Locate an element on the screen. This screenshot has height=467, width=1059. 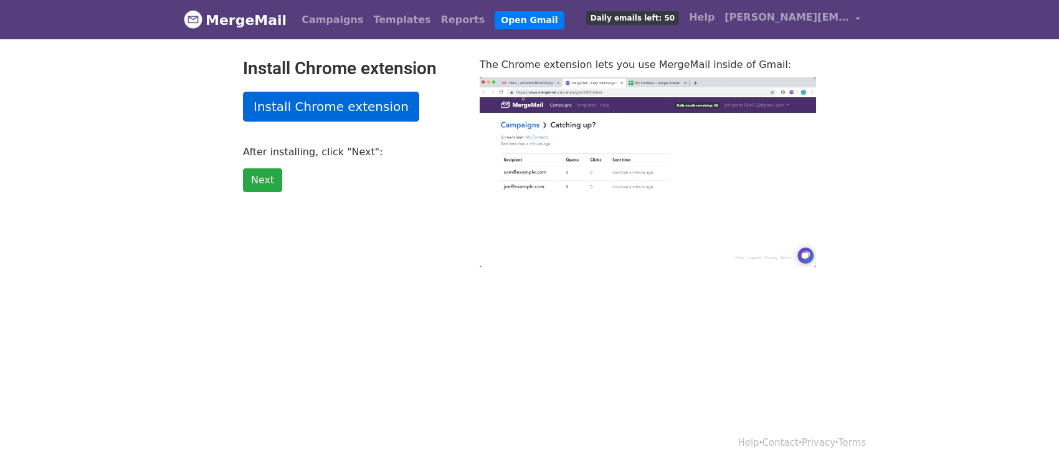
span: Daily emails left: 50 is located at coordinates (632, 18).